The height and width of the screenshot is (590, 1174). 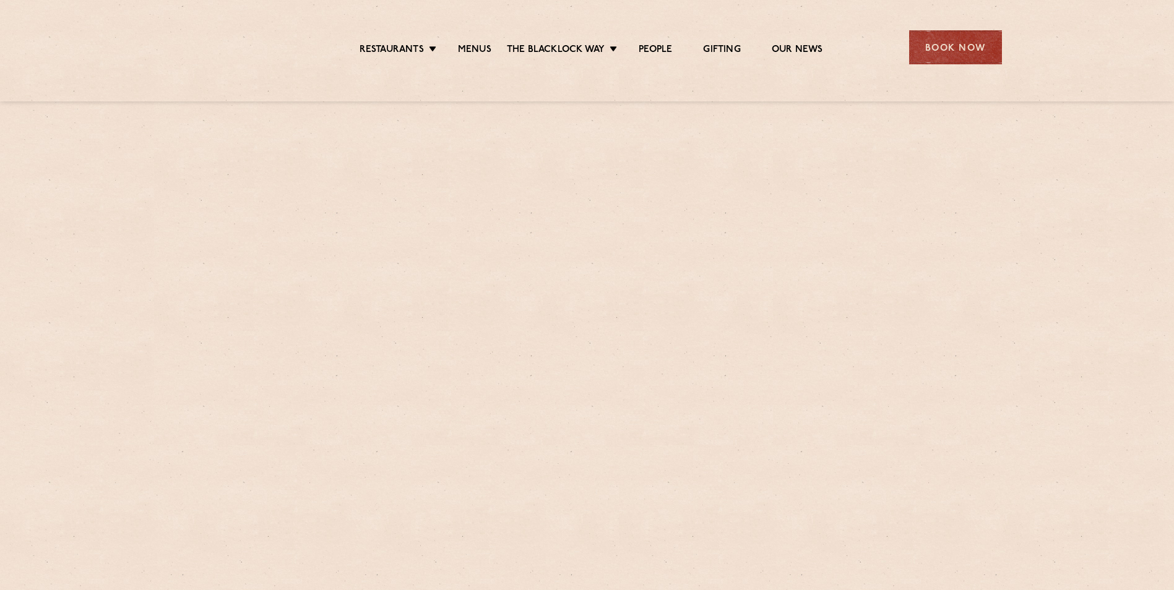 I want to click on a: Menus, so click(x=475, y=51).